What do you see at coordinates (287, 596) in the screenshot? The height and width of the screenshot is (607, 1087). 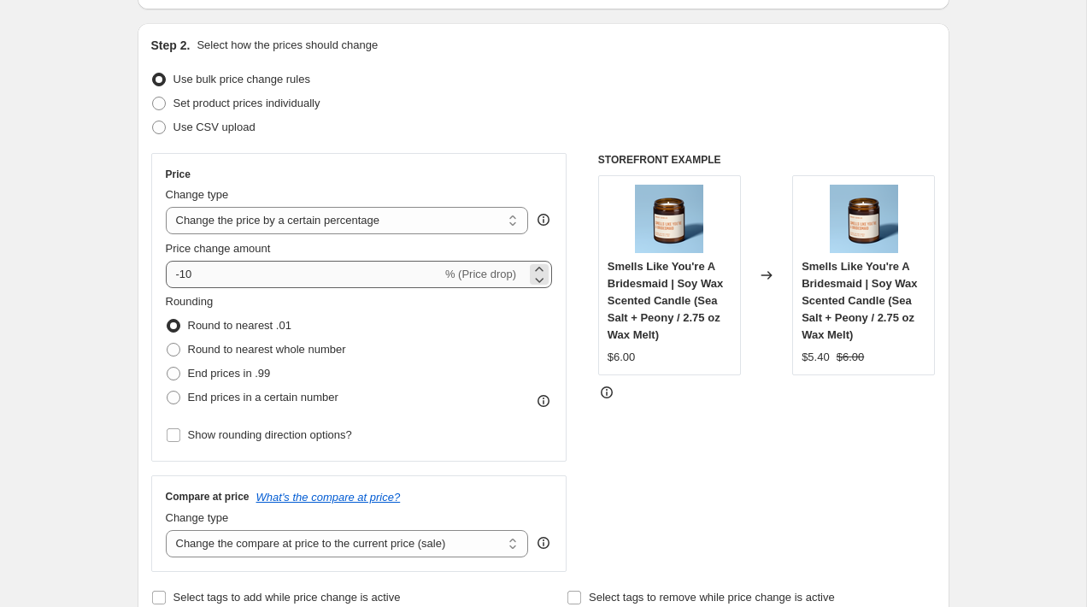 I see `span: Select tags to add while price change is active` at bounding box center [287, 596].